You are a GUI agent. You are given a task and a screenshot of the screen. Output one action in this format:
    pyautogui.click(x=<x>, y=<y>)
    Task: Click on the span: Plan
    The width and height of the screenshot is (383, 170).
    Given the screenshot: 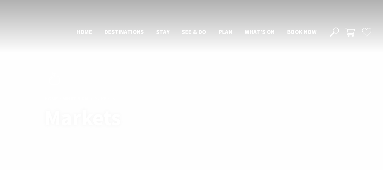 What is the action you would take?
    pyautogui.click(x=226, y=32)
    